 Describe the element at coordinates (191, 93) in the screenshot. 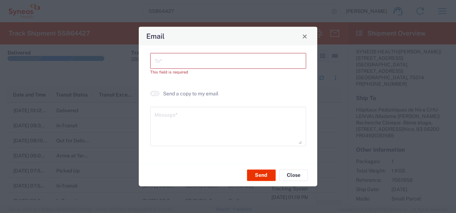

I see `agx-label: Send a copy to my email` at that location.